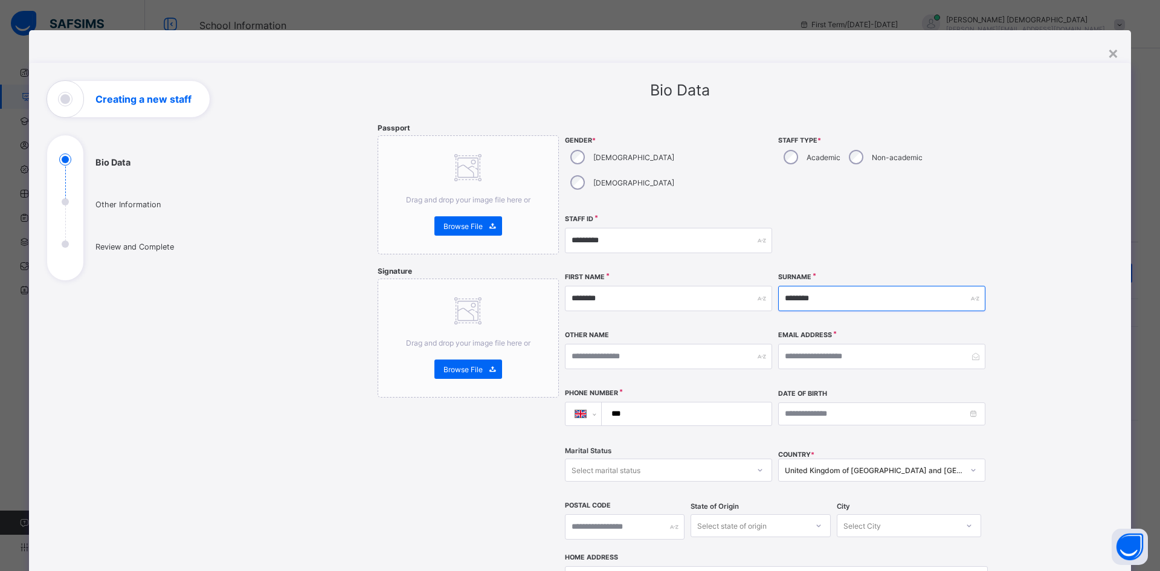 This screenshot has width=1160, height=571. Describe the element at coordinates (143, 99) in the screenshot. I see `h1: Creating a new staff` at that location.